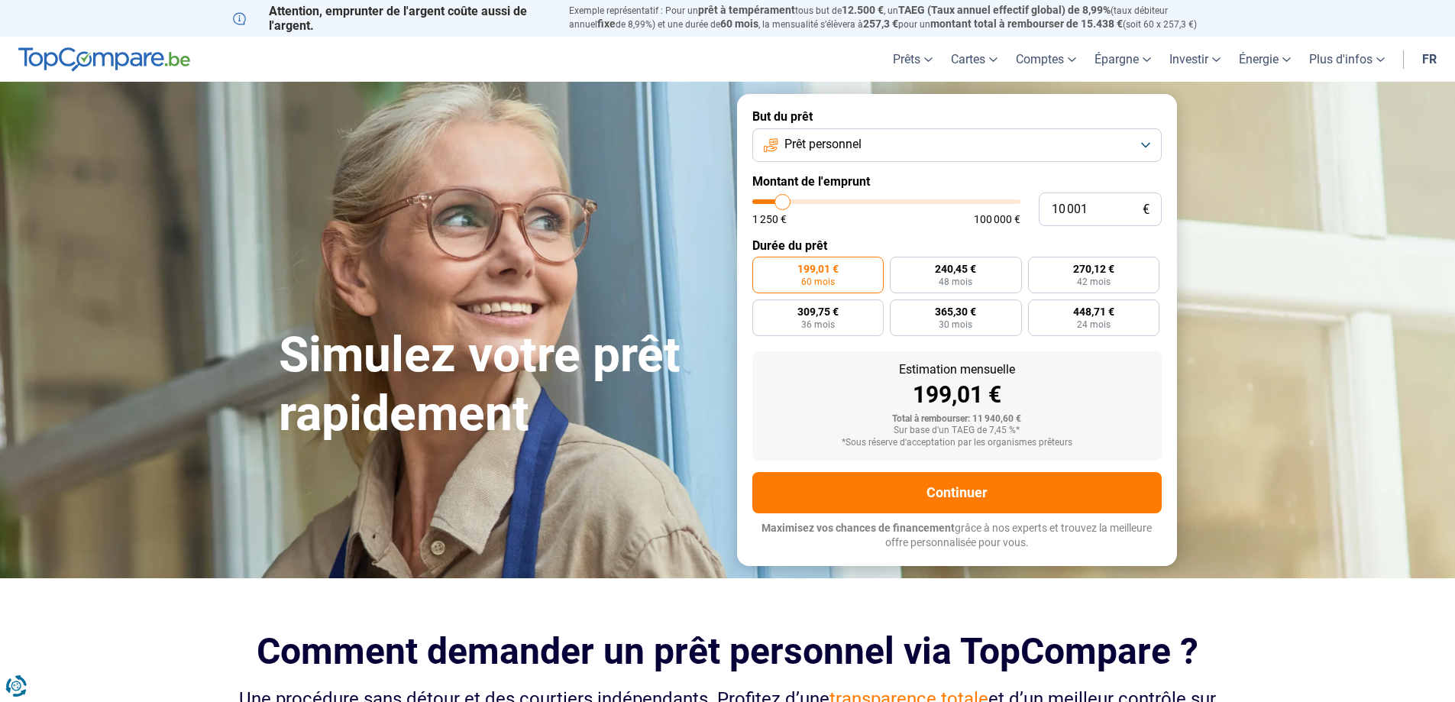 This screenshot has height=702, width=1455. I want to click on span: 199,01 €, so click(818, 269).